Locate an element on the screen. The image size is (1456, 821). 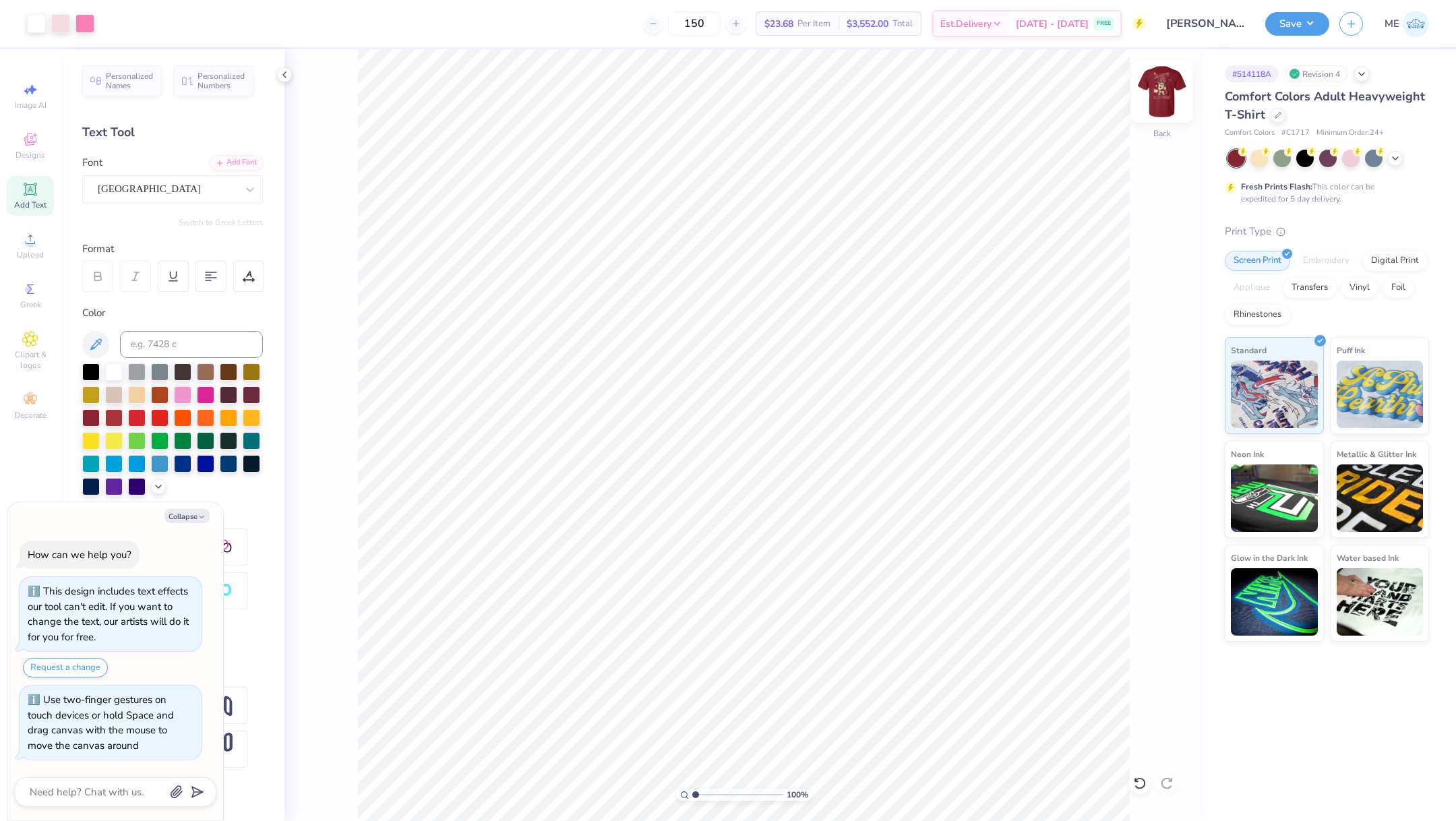
div: Digital Print is located at coordinates (1395, 261).